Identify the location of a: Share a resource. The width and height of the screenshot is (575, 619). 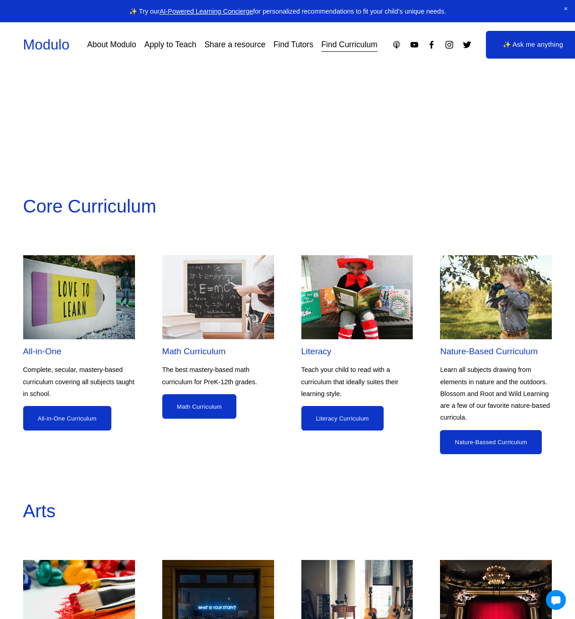
(235, 45).